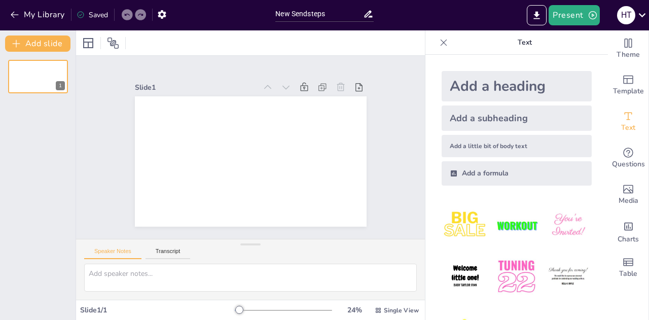 The image size is (649, 320). I want to click on p: Text, so click(524, 43).